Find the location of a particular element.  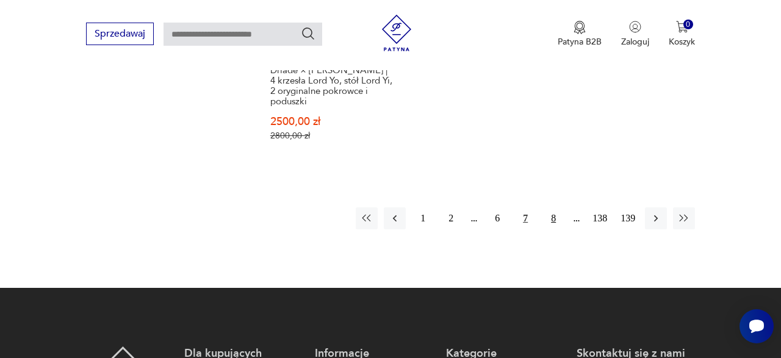

img: Ikonka użytkownika is located at coordinates (635, 27).